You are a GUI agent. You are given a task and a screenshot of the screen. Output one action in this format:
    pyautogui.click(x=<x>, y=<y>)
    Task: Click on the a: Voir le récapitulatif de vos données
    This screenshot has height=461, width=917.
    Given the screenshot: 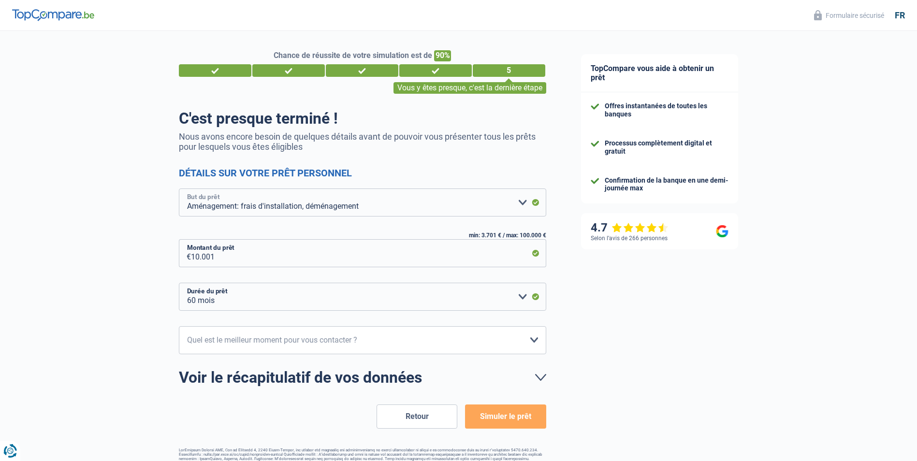 What is the action you would take?
    pyautogui.click(x=363, y=378)
    